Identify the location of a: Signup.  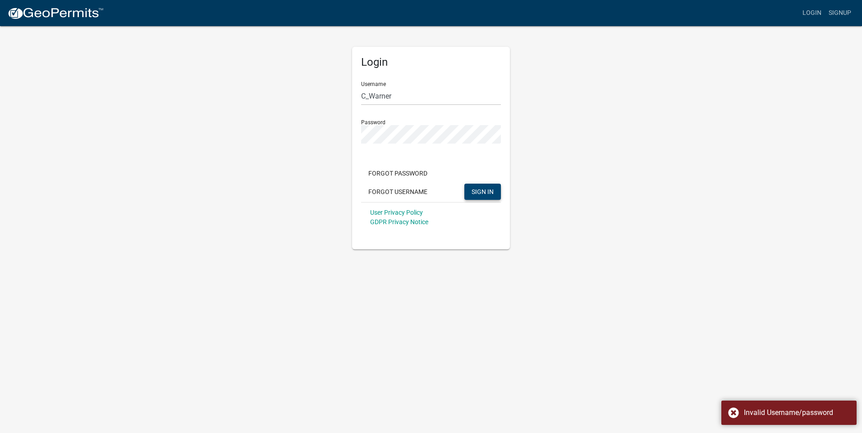
(840, 13).